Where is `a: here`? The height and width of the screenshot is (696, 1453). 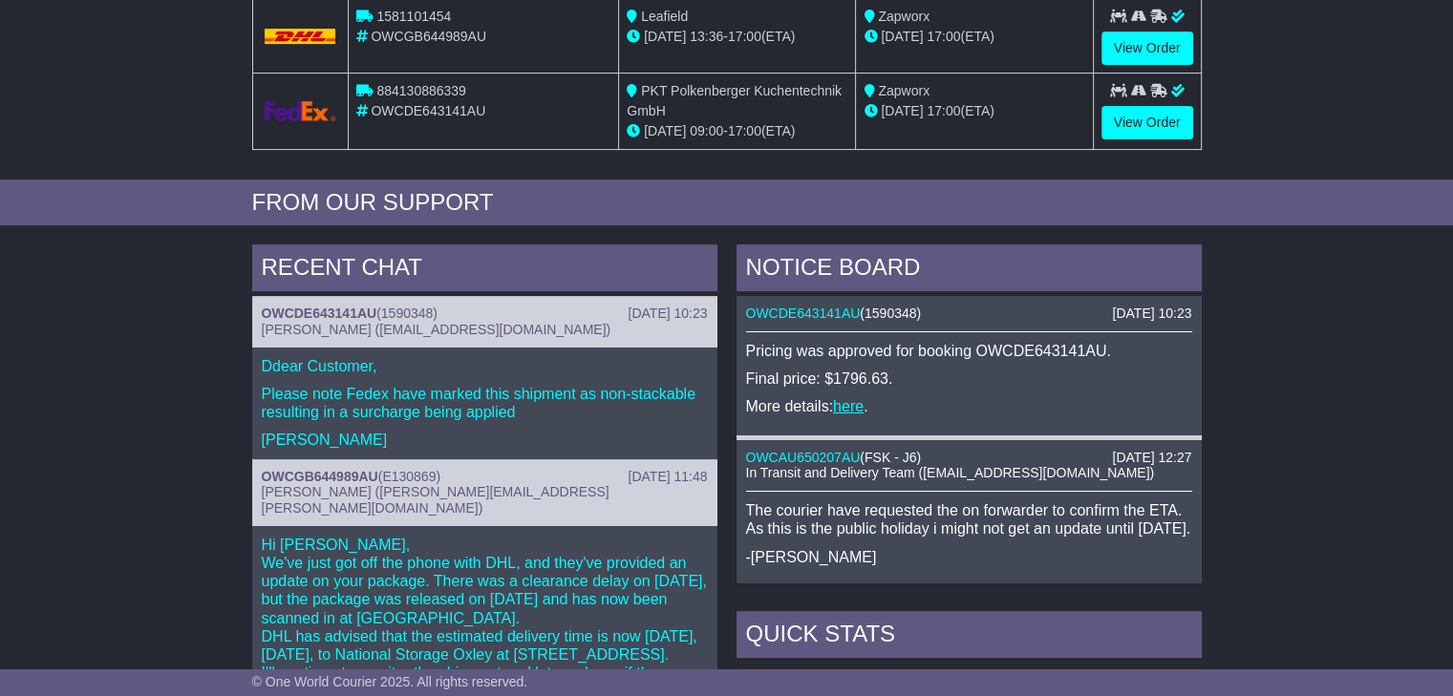 a: here is located at coordinates (848, 406).